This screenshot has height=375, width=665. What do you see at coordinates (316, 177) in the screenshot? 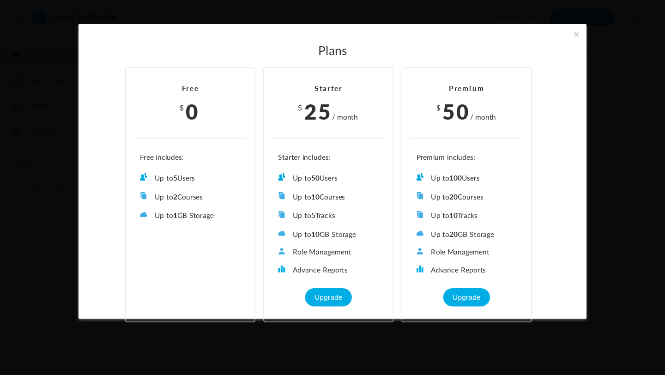
I see `b: 50` at bounding box center [316, 177].